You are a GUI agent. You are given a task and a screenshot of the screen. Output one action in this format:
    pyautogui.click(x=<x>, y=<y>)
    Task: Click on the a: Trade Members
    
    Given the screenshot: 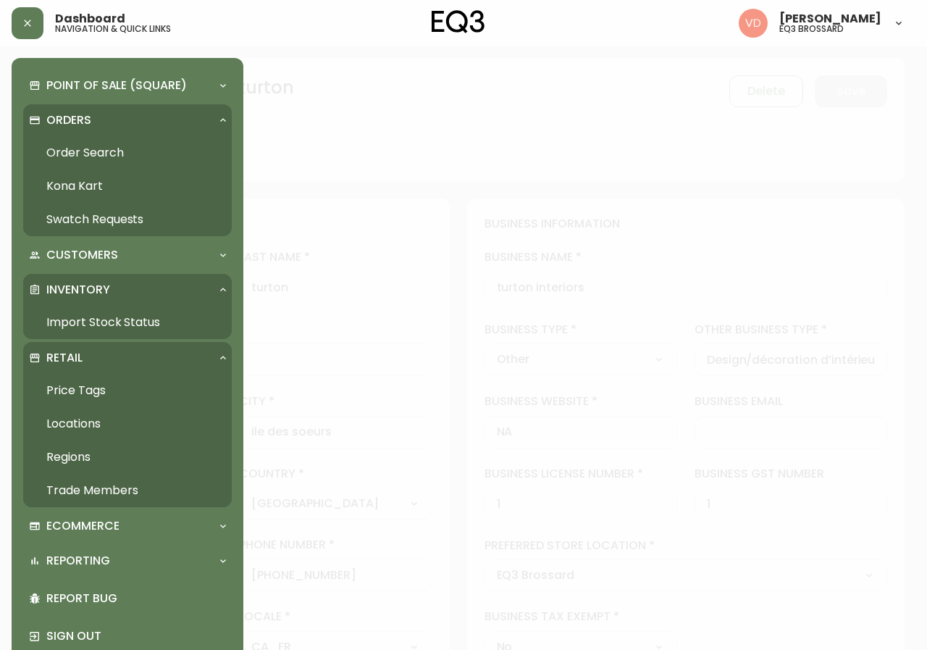 What is the action you would take?
    pyautogui.click(x=128, y=491)
    